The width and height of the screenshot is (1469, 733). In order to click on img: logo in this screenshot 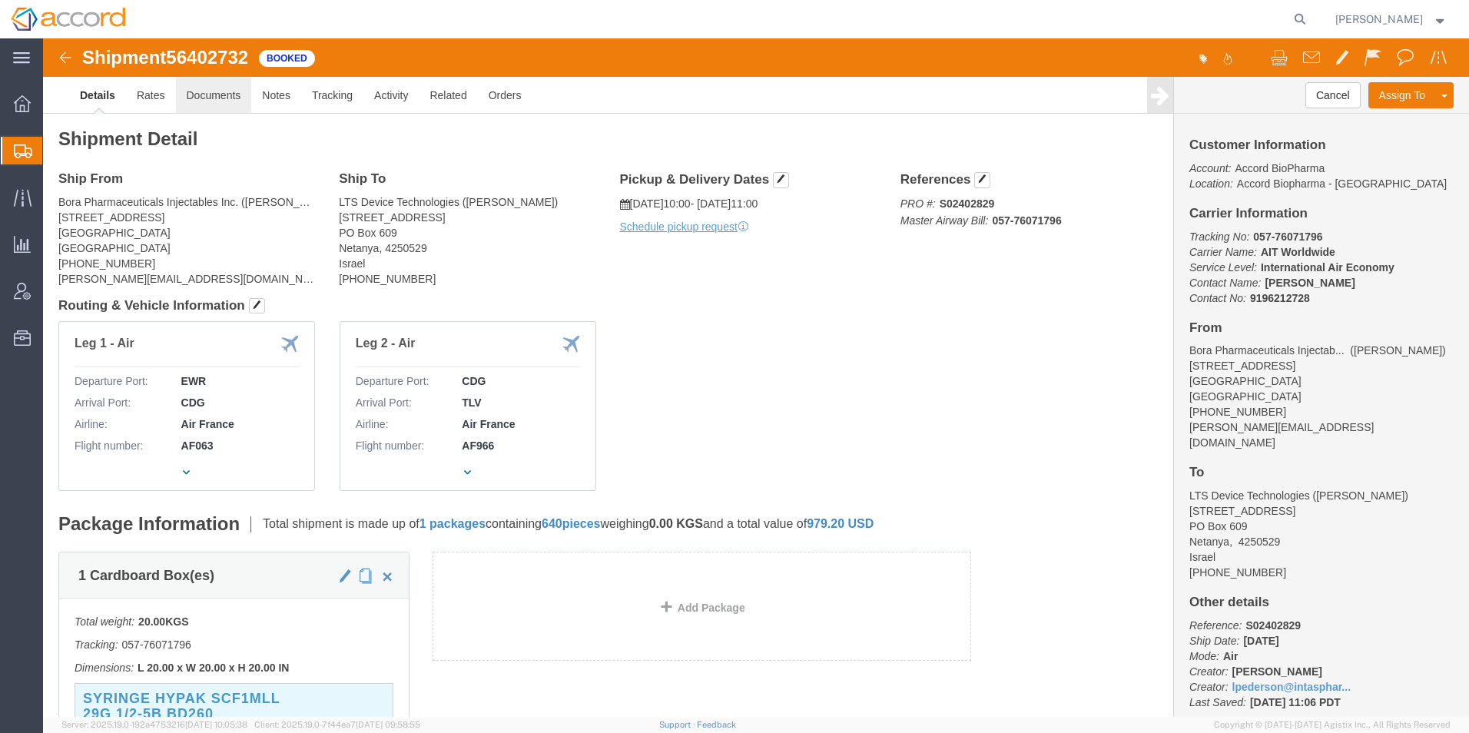, I will do `click(68, 19)`.